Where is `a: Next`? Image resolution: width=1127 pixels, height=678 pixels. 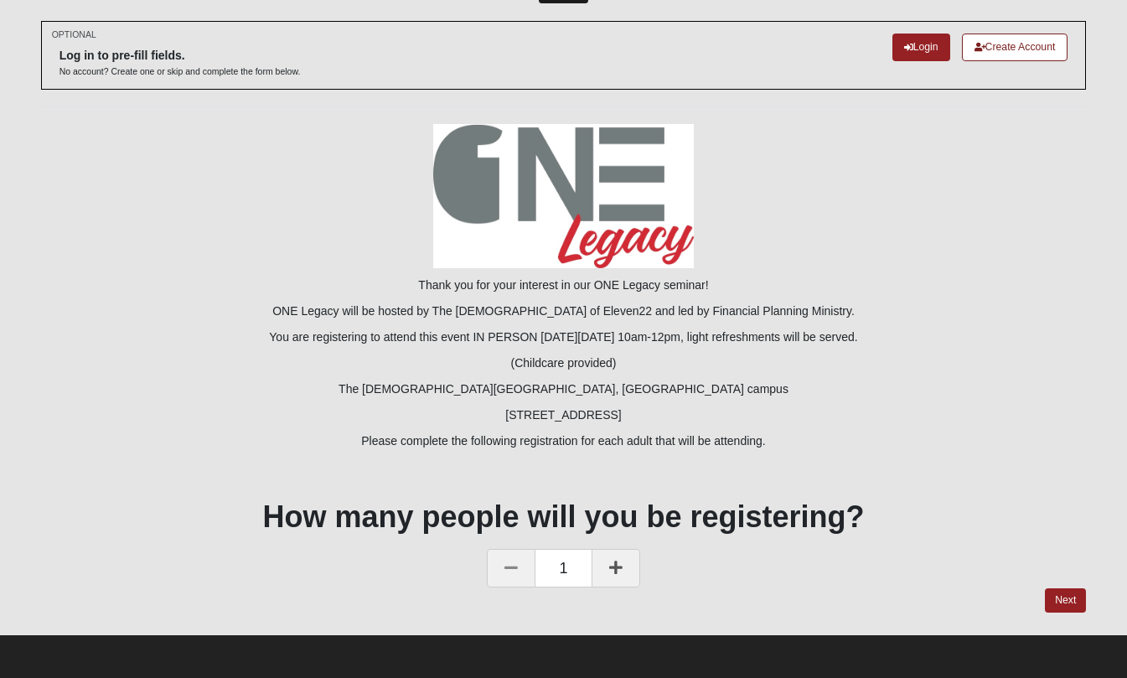 a: Next is located at coordinates (1065, 600).